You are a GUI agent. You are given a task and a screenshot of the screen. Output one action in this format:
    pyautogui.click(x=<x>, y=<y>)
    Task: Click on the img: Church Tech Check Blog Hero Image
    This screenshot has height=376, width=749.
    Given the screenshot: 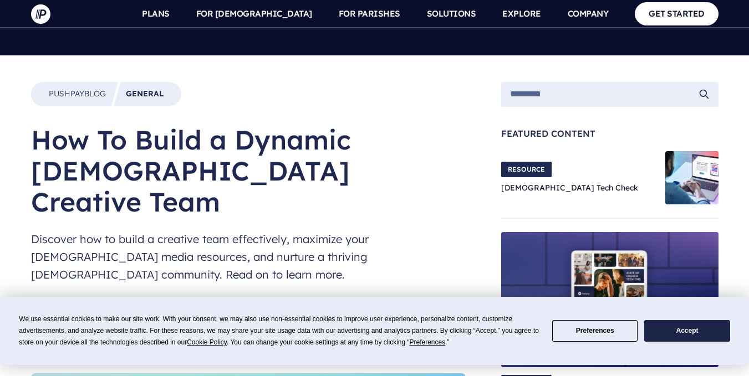 What is the action you would take?
    pyautogui.click(x=692, y=178)
    